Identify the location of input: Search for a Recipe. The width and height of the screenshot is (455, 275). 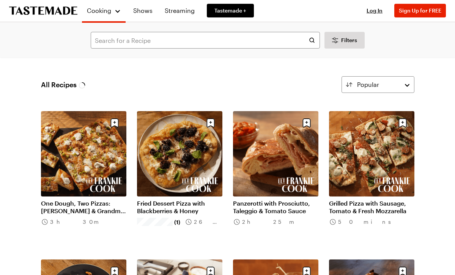
(205, 40).